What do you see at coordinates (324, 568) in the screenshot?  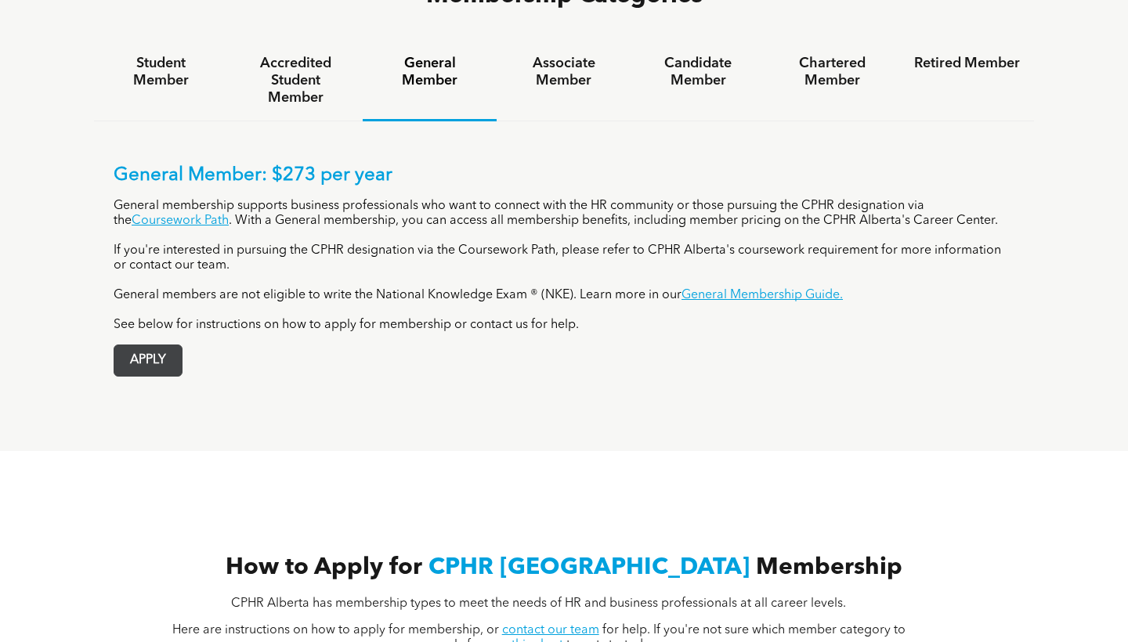 I see `span: How to Apply for` at bounding box center [324, 568].